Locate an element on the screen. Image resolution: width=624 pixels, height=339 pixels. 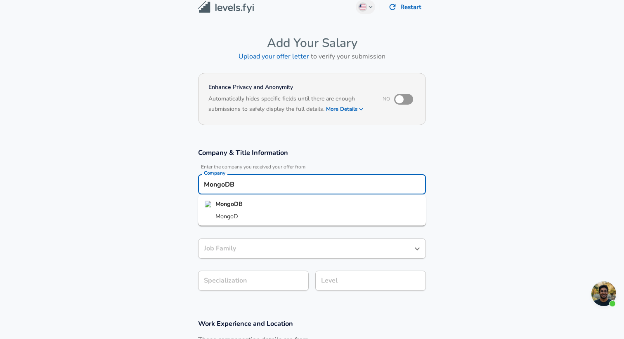
a: Upload your offer letter is located at coordinates (273, 57).